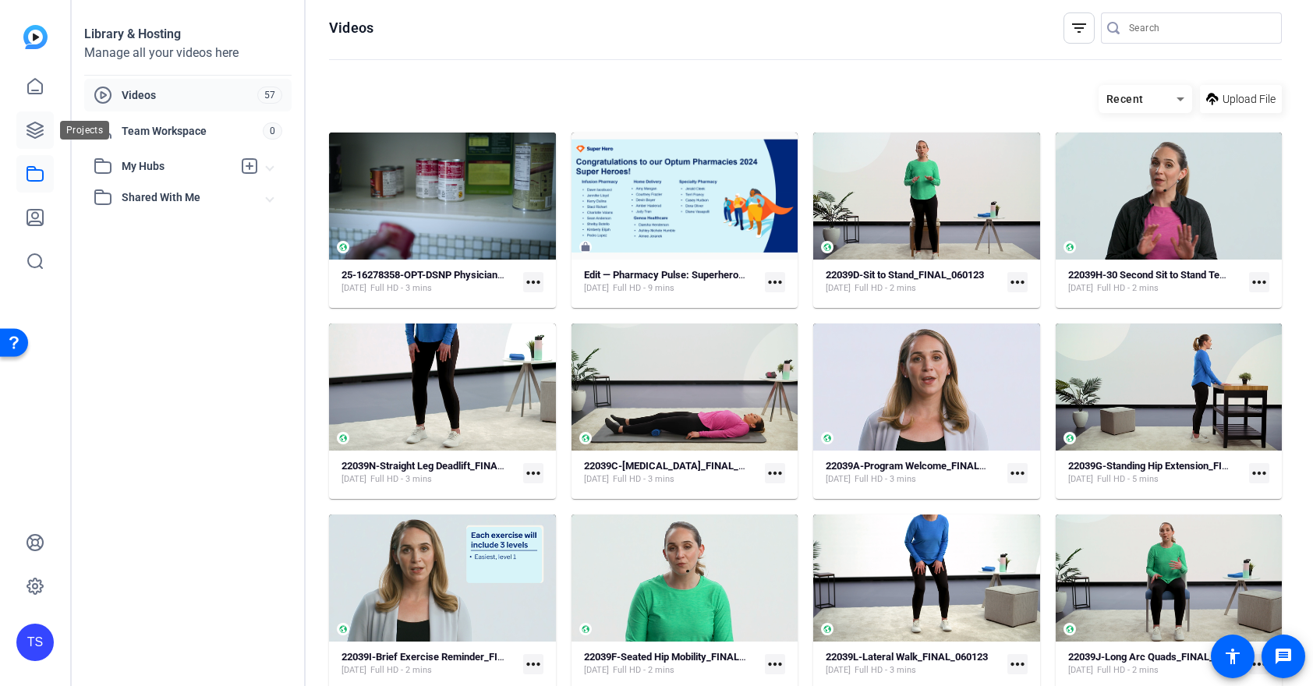 Image resolution: width=1313 pixels, height=686 pixels. Describe the element at coordinates (904, 274) in the screenshot. I see `strong: 22039D-Sit to Stand_FINAL_060123` at that location.